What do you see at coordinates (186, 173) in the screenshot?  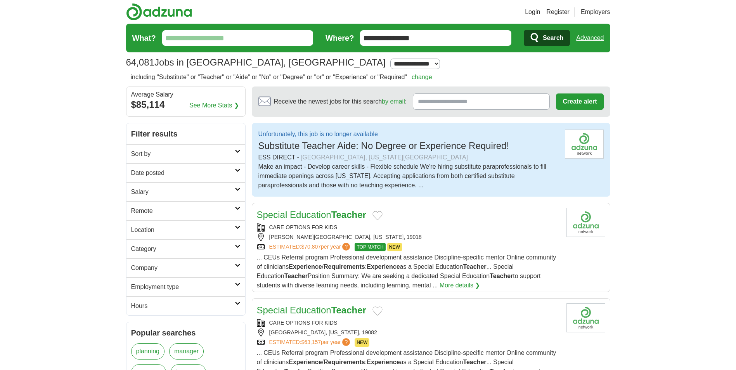 I see `a: Date posted` at bounding box center [186, 173].